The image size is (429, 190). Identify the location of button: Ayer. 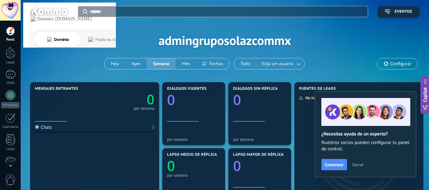
(136, 64).